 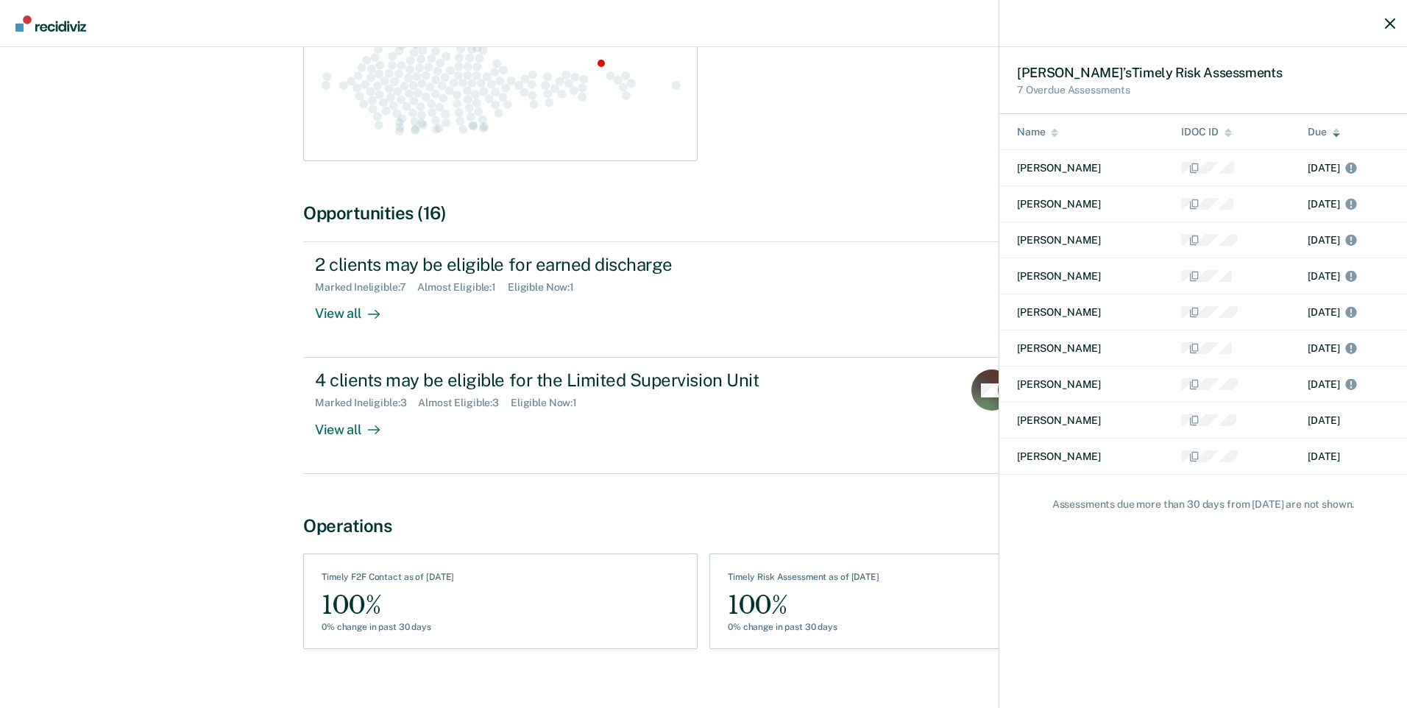 What do you see at coordinates (147, 167) in the screenshot?
I see `p: How can we help?` at bounding box center [147, 167].